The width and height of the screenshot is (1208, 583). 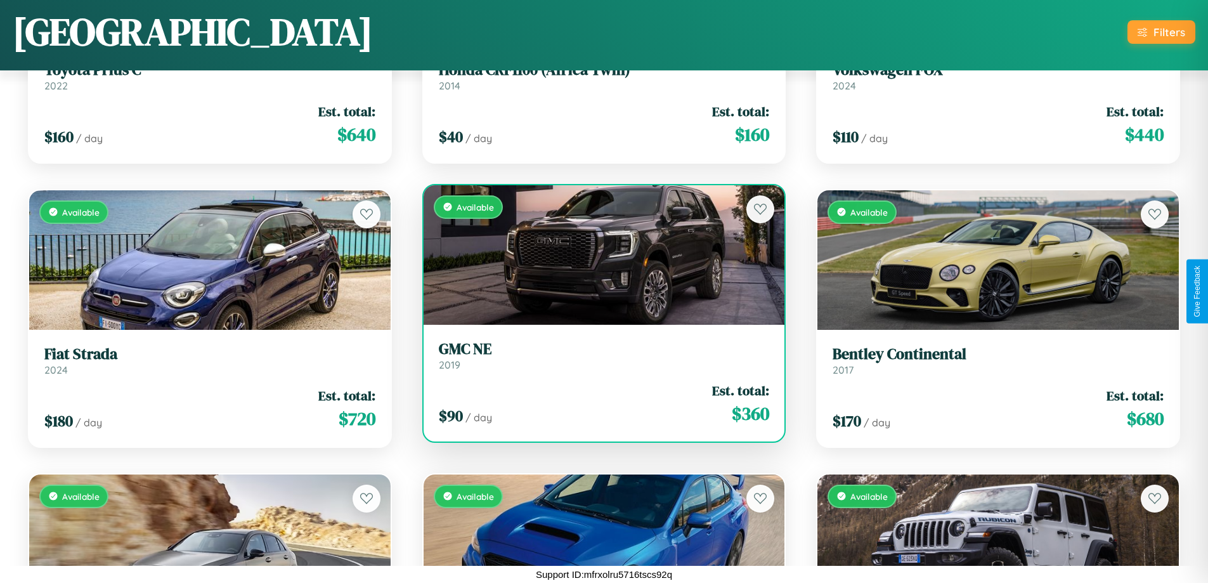 What do you see at coordinates (210, 76) in the screenshot?
I see `a: Toyota Prius C2022` at bounding box center [210, 76].